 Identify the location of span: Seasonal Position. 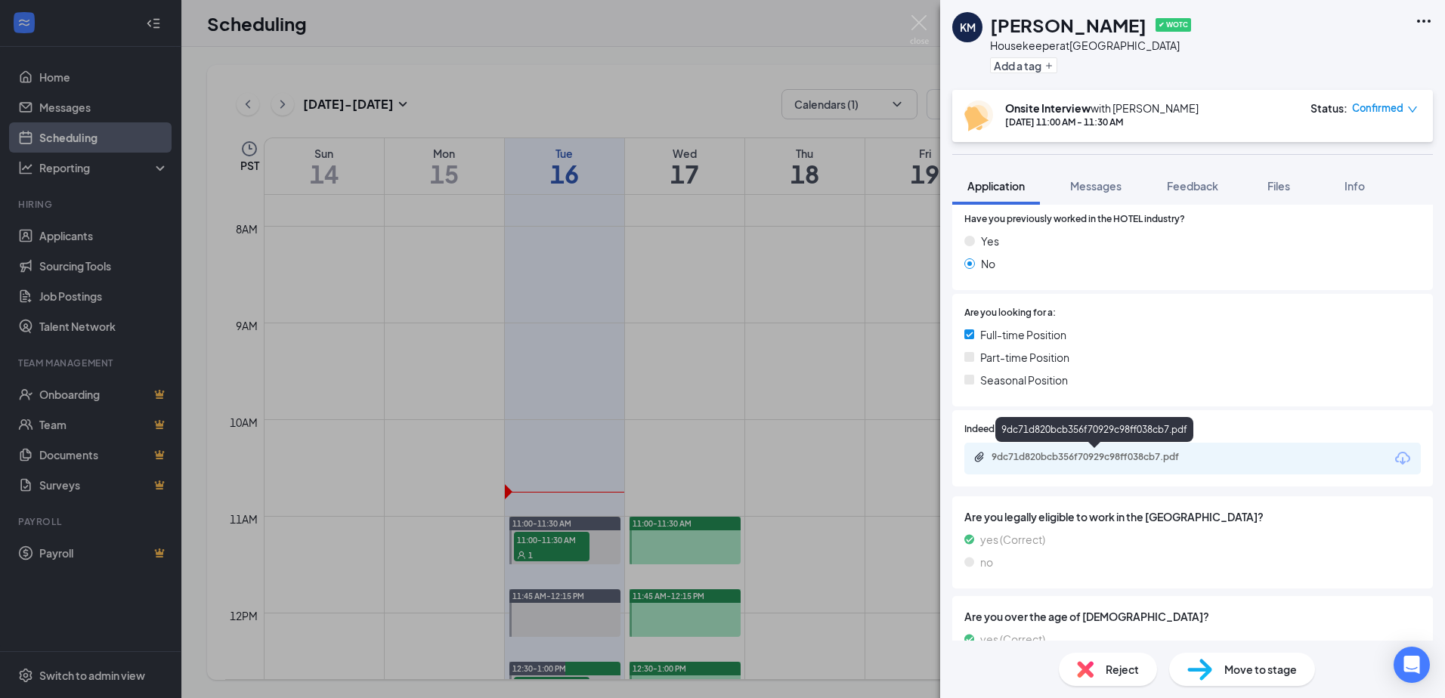
(1024, 380).